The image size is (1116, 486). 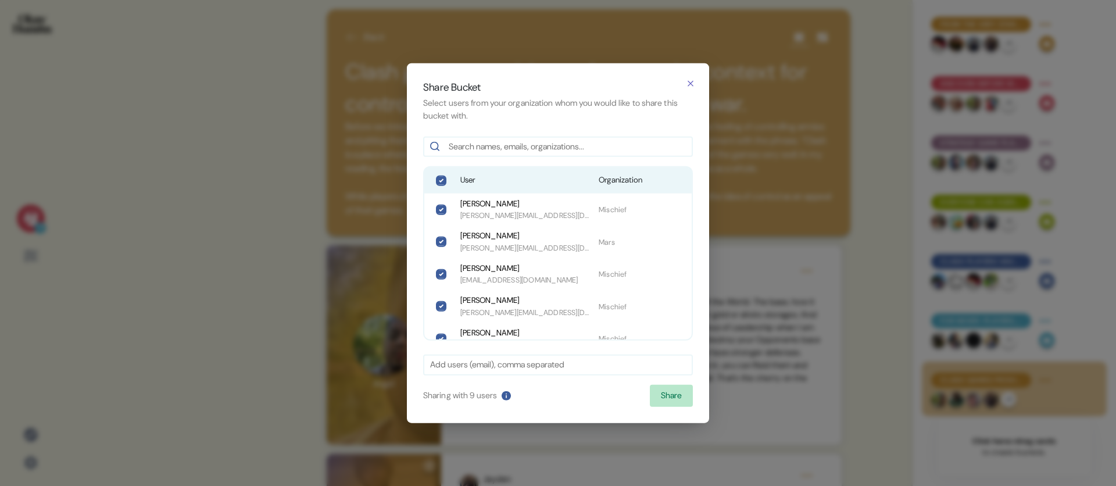 I want to click on span: Organization, so click(x=642, y=180).